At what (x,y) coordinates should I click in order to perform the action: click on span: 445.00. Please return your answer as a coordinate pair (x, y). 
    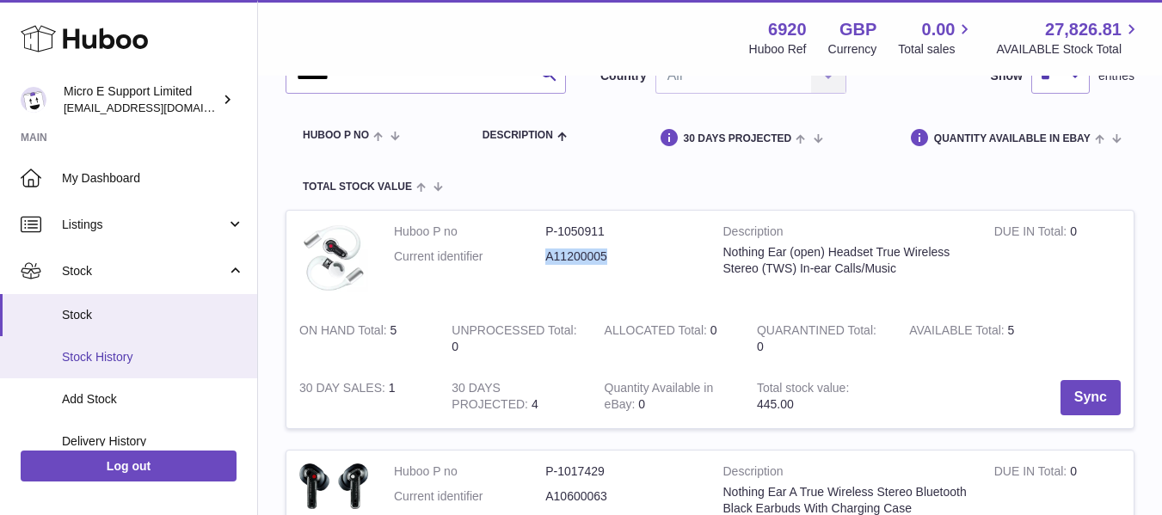
    Looking at the image, I should click on (775, 404).